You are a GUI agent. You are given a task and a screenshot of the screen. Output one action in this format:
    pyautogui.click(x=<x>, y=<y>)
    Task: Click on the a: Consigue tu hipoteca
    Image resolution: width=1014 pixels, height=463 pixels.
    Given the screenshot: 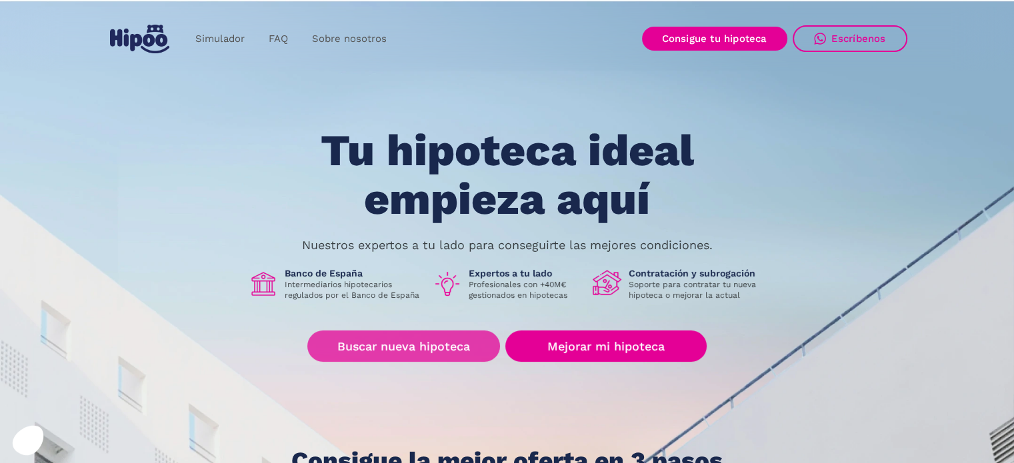 What is the action you would take?
    pyautogui.click(x=715, y=39)
    